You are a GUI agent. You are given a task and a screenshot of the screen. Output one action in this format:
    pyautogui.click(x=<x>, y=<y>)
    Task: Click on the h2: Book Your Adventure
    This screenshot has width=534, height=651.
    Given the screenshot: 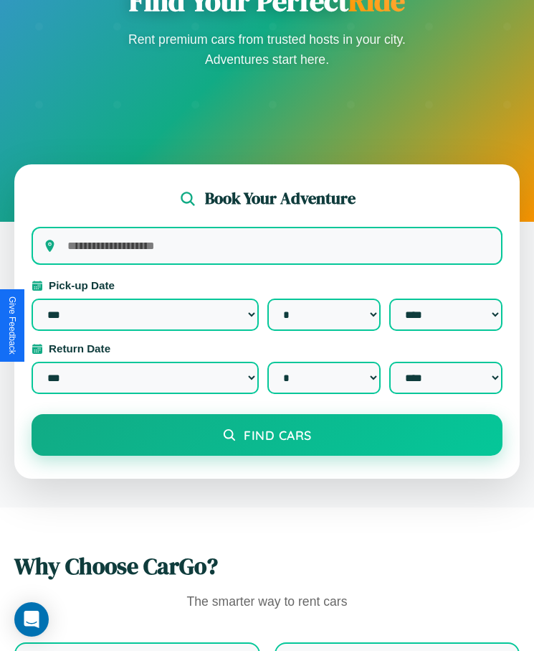 What is the action you would take?
    pyautogui.click(x=280, y=198)
    